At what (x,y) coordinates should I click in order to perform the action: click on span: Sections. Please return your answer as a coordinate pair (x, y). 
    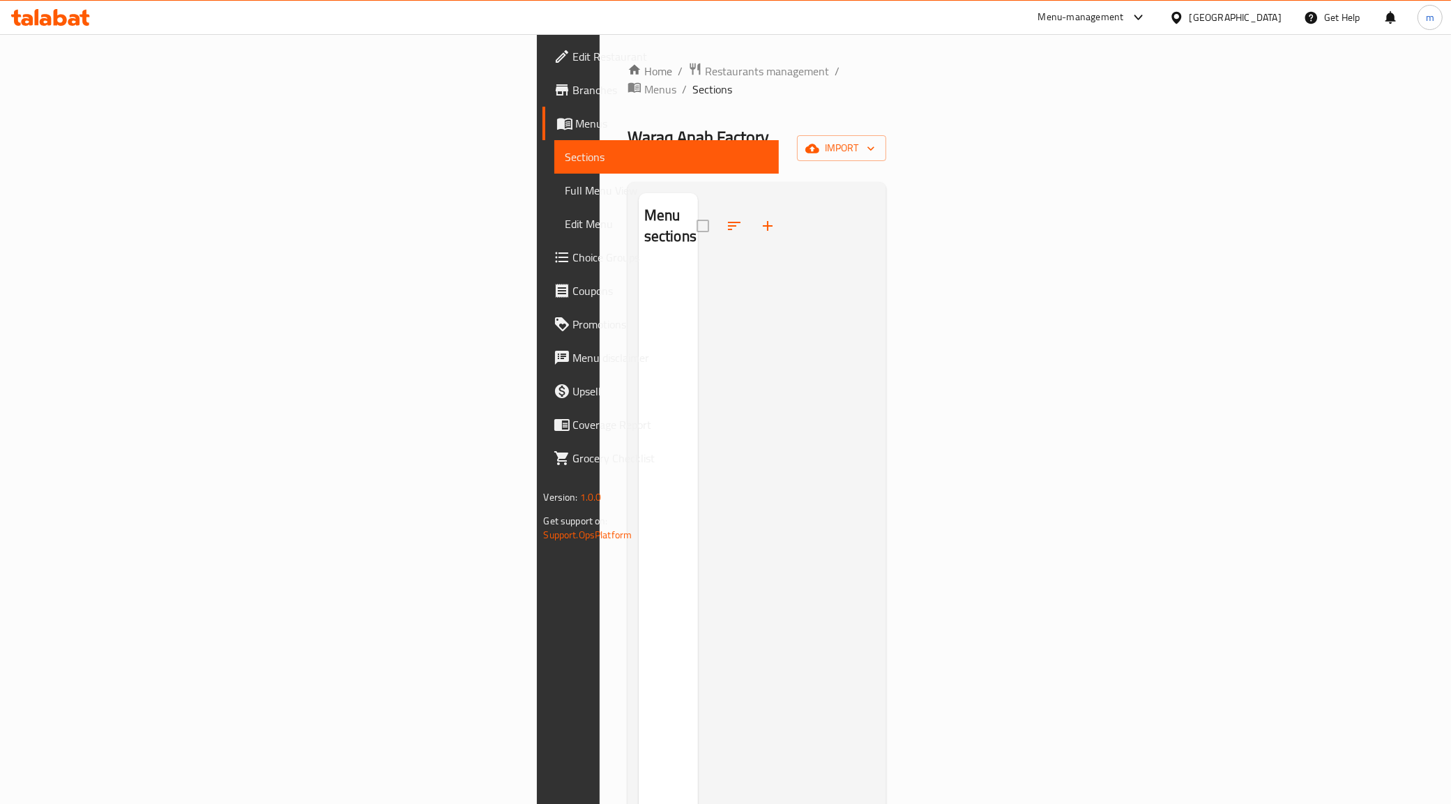
    Looking at the image, I should click on (667, 157).